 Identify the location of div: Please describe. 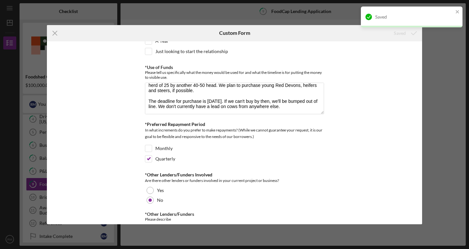
(234, 219).